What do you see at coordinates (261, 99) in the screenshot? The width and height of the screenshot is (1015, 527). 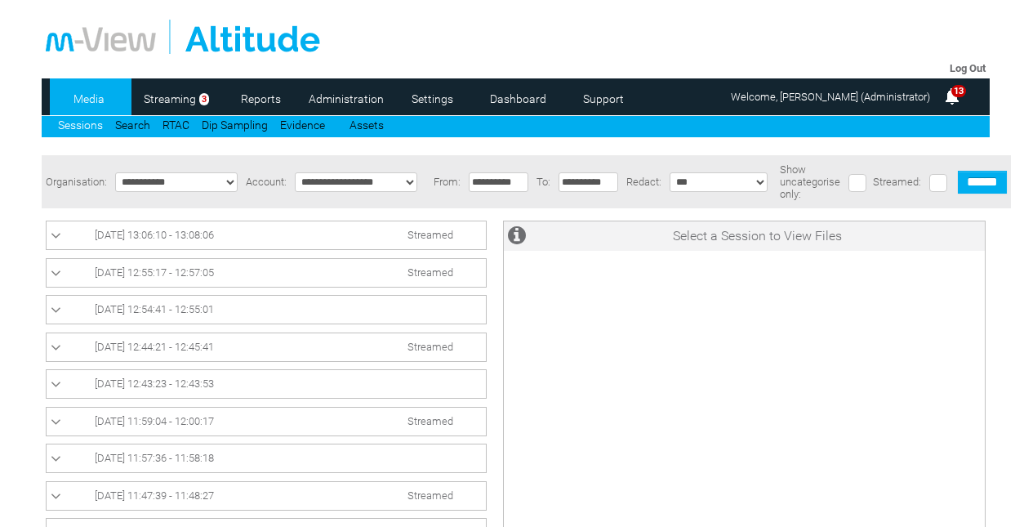 I see `a: Reports` at bounding box center [261, 99].